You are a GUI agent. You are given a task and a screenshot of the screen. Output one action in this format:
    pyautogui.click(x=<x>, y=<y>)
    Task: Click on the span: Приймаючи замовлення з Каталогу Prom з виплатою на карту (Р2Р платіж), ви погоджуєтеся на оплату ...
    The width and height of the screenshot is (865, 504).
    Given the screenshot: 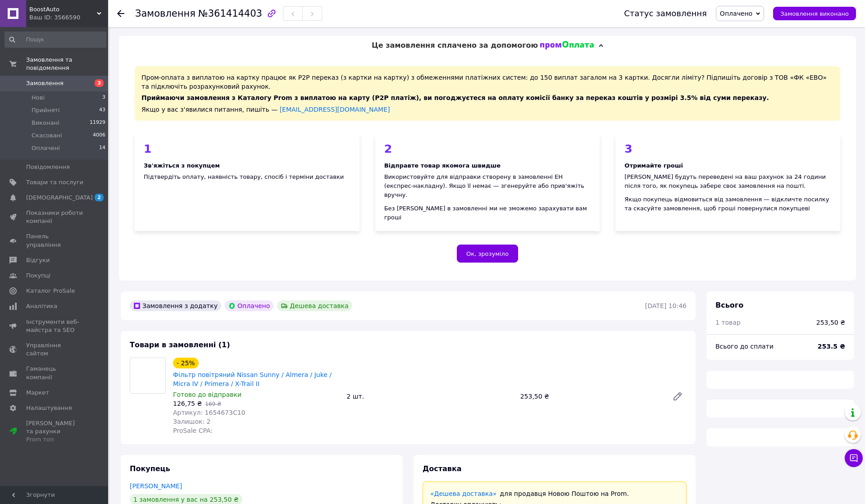 What is the action you would take?
    pyautogui.click(x=455, y=98)
    